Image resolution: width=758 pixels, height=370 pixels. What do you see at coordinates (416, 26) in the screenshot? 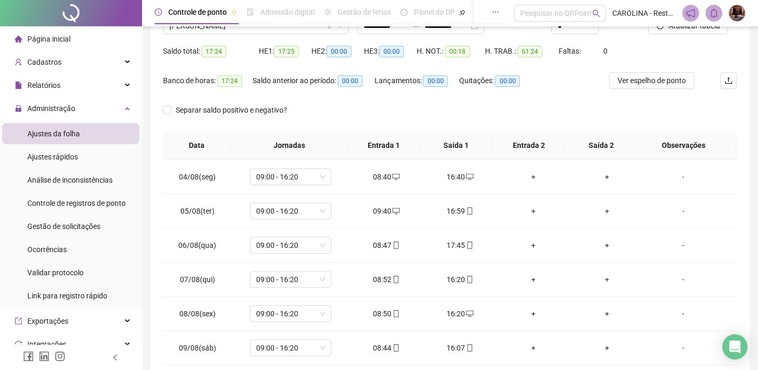
I see `span: to` at bounding box center [416, 26].